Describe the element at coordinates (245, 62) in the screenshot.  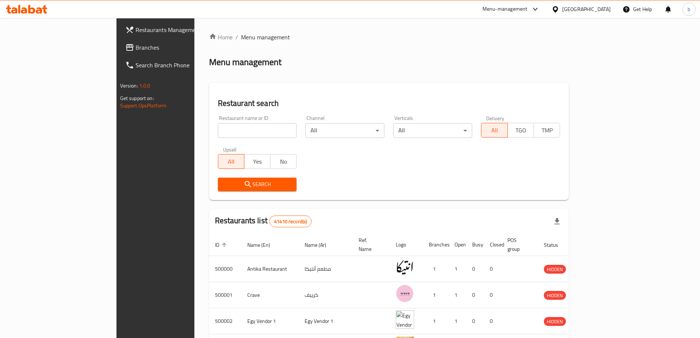
I see `h2: Menu management` at that location.